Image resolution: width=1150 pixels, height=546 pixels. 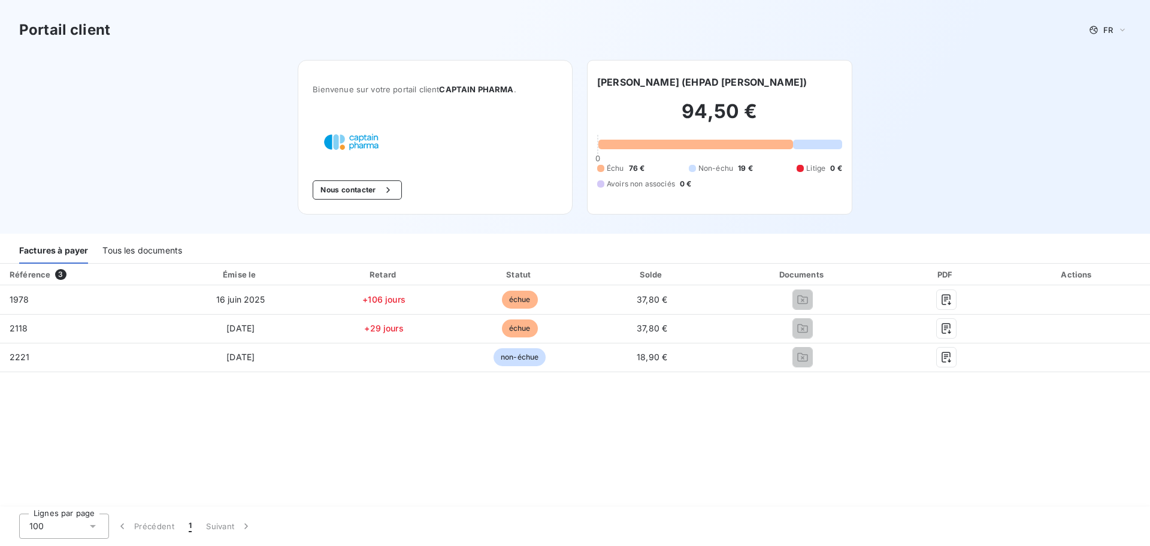 I want to click on span: 16 juin 2025, so click(x=241, y=299).